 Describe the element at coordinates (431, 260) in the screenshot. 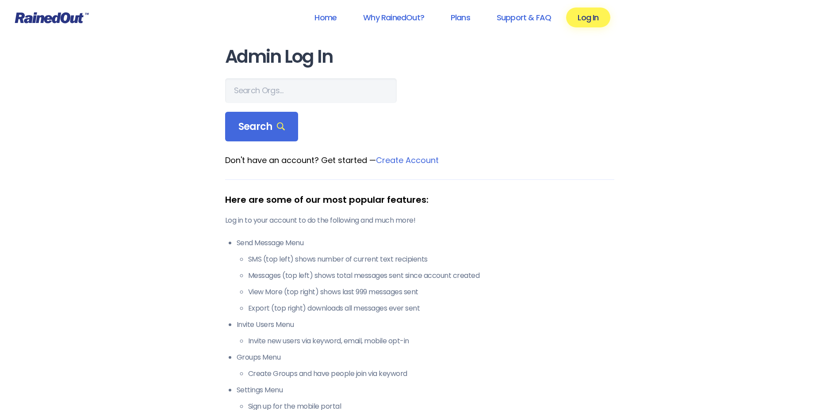

I see `li: SMS (top left) shows number of current text recipients` at that location.